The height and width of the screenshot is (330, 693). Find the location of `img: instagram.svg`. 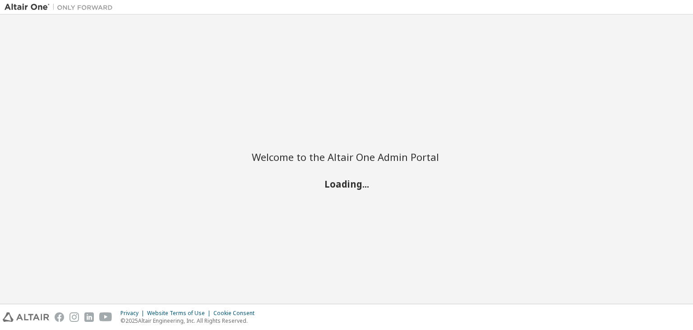

img: instagram.svg is located at coordinates (74, 316).